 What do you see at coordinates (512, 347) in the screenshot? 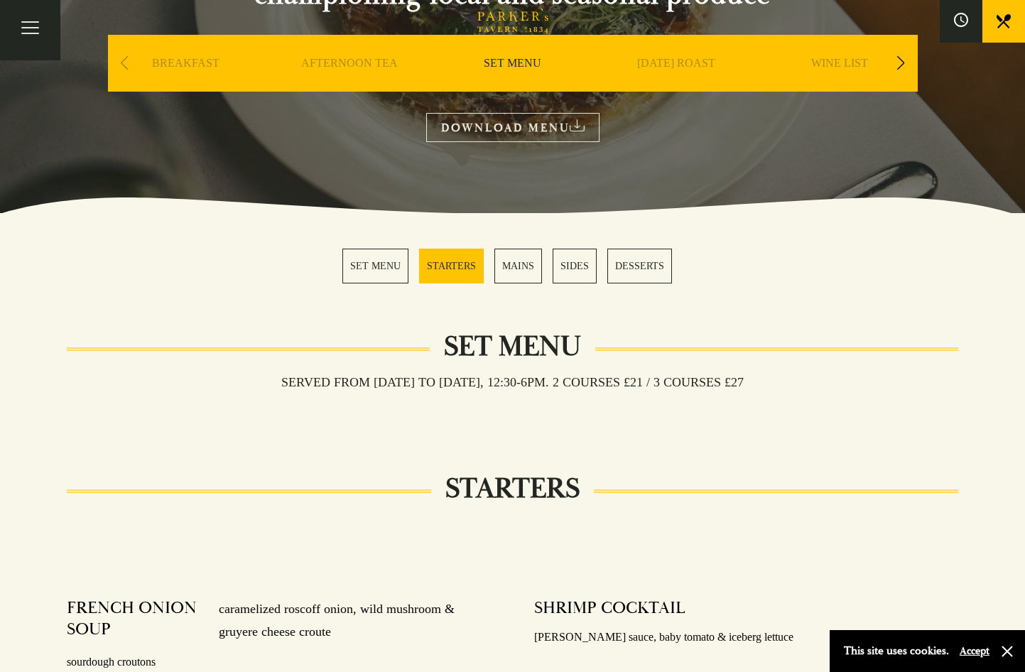
I see `h2: Set Menu` at bounding box center [512, 347].